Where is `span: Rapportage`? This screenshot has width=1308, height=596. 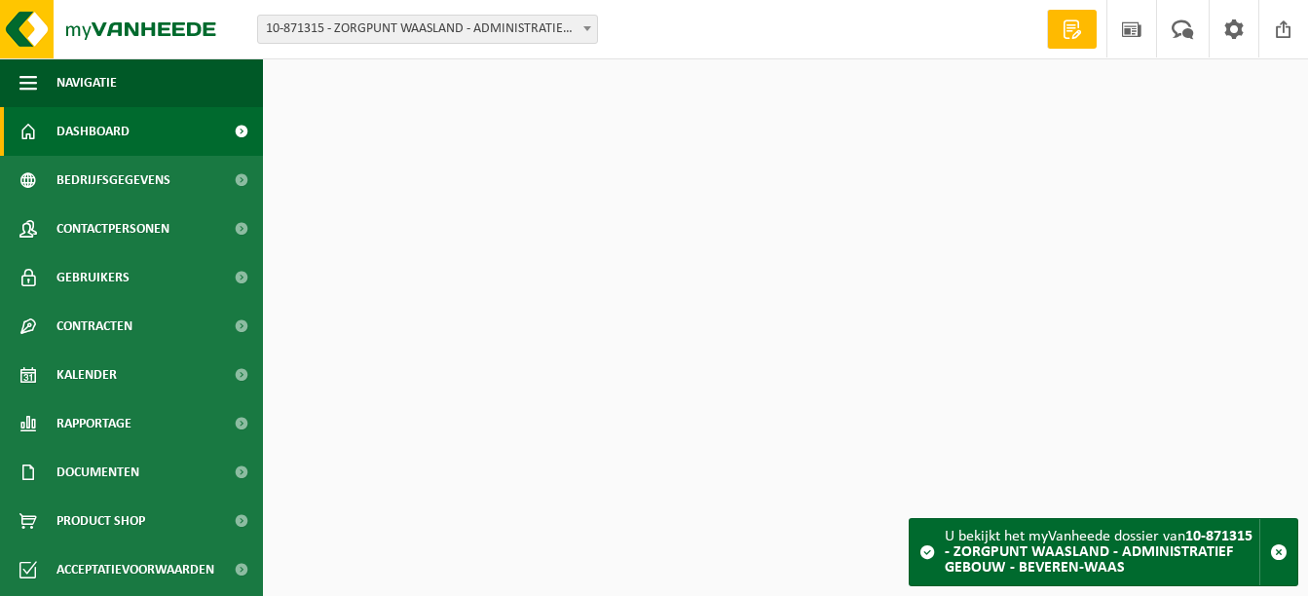 span: Rapportage is located at coordinates (94, 424).